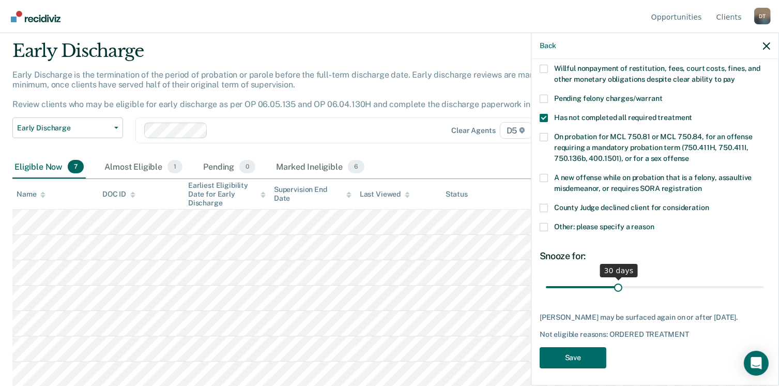 The width and height of the screenshot is (779, 386). What do you see at coordinates (619, 270) in the screenshot?
I see `div: 30 days` at bounding box center [619, 270].